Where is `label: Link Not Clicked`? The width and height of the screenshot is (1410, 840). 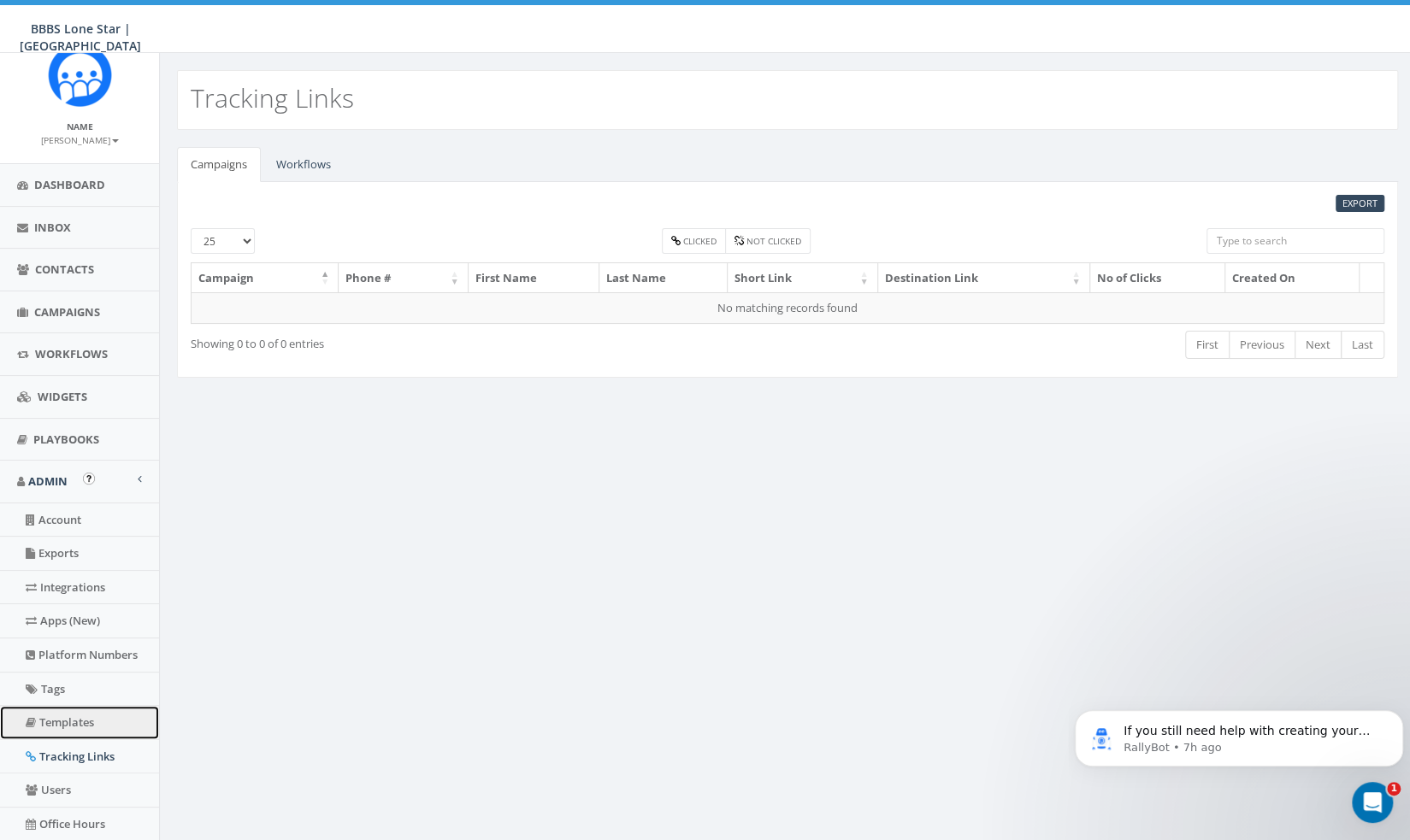 label: Link Not Clicked is located at coordinates (768, 241).